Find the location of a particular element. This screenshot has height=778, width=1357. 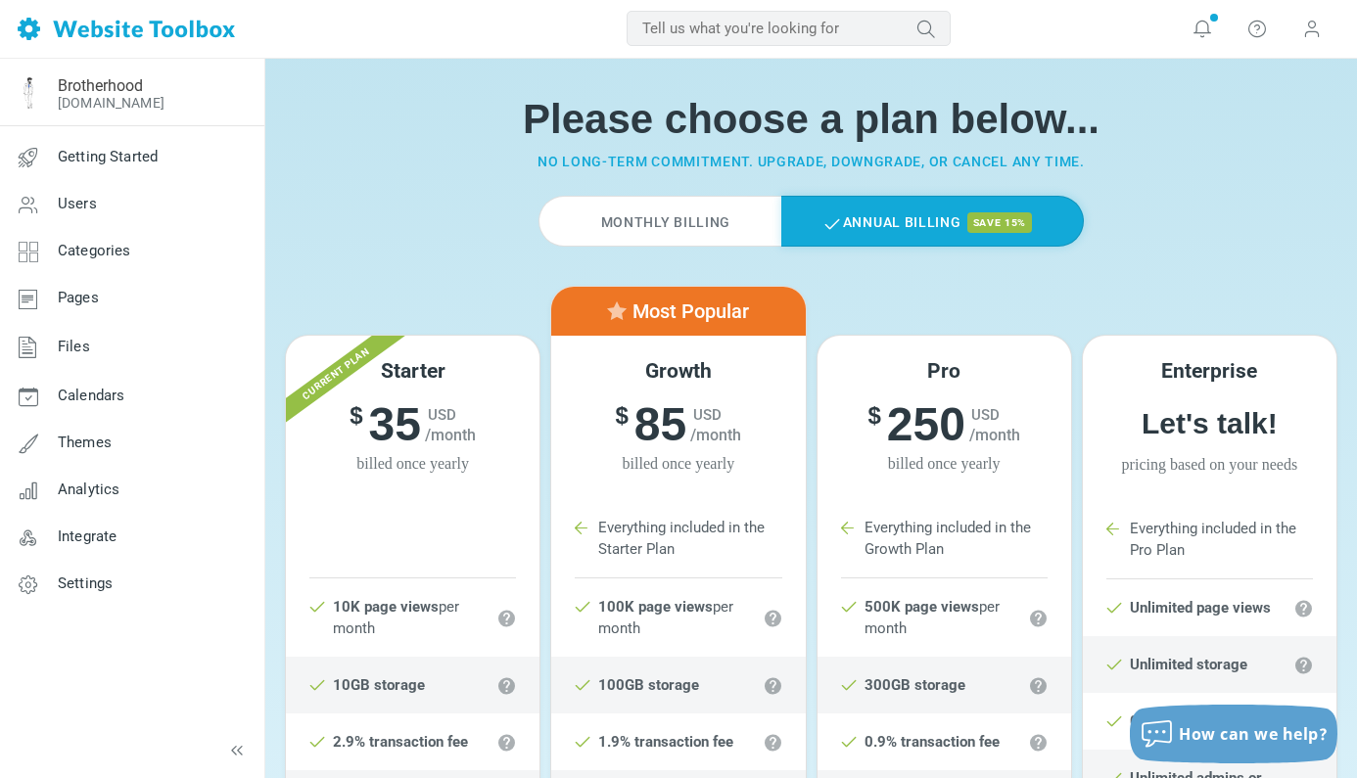

li: Everything included in the Starter Plan is located at coordinates (678, 539).